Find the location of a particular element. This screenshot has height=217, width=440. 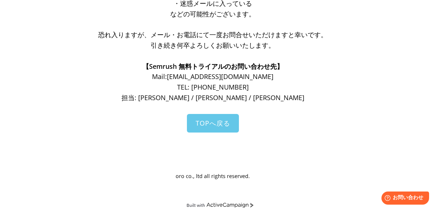

a: TOPへ戻る is located at coordinates (213, 123).